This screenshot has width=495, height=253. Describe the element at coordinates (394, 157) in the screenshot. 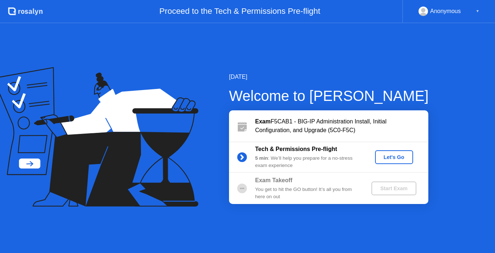

I see `div: Let's Go` at that location.